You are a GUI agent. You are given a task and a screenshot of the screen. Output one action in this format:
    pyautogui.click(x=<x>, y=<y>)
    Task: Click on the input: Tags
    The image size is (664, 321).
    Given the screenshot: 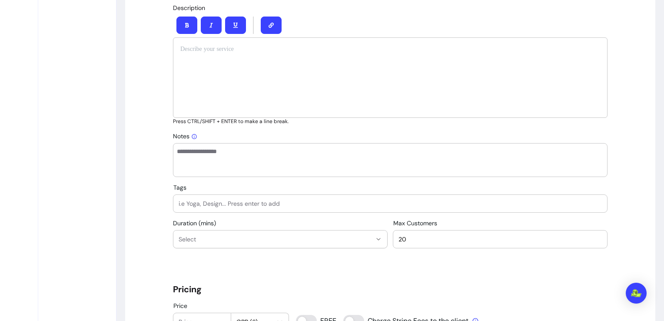 What is the action you would take?
    pyautogui.click(x=390, y=203)
    